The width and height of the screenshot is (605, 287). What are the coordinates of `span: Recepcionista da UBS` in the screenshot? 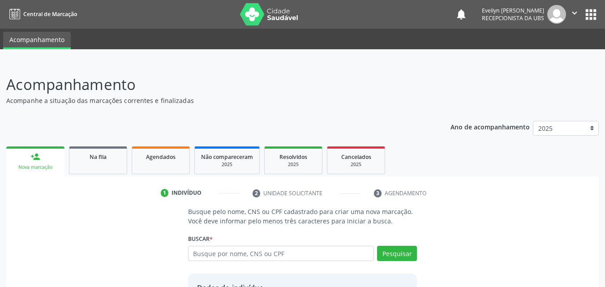 It's located at (512, 18).